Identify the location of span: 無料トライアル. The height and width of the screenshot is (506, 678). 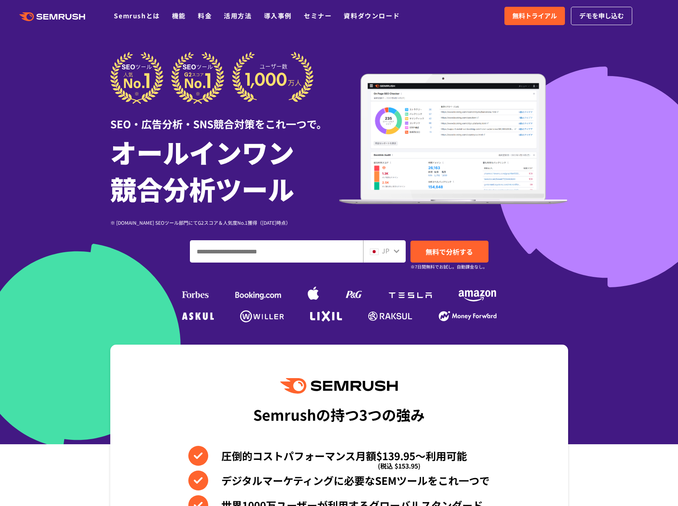
(535, 16).